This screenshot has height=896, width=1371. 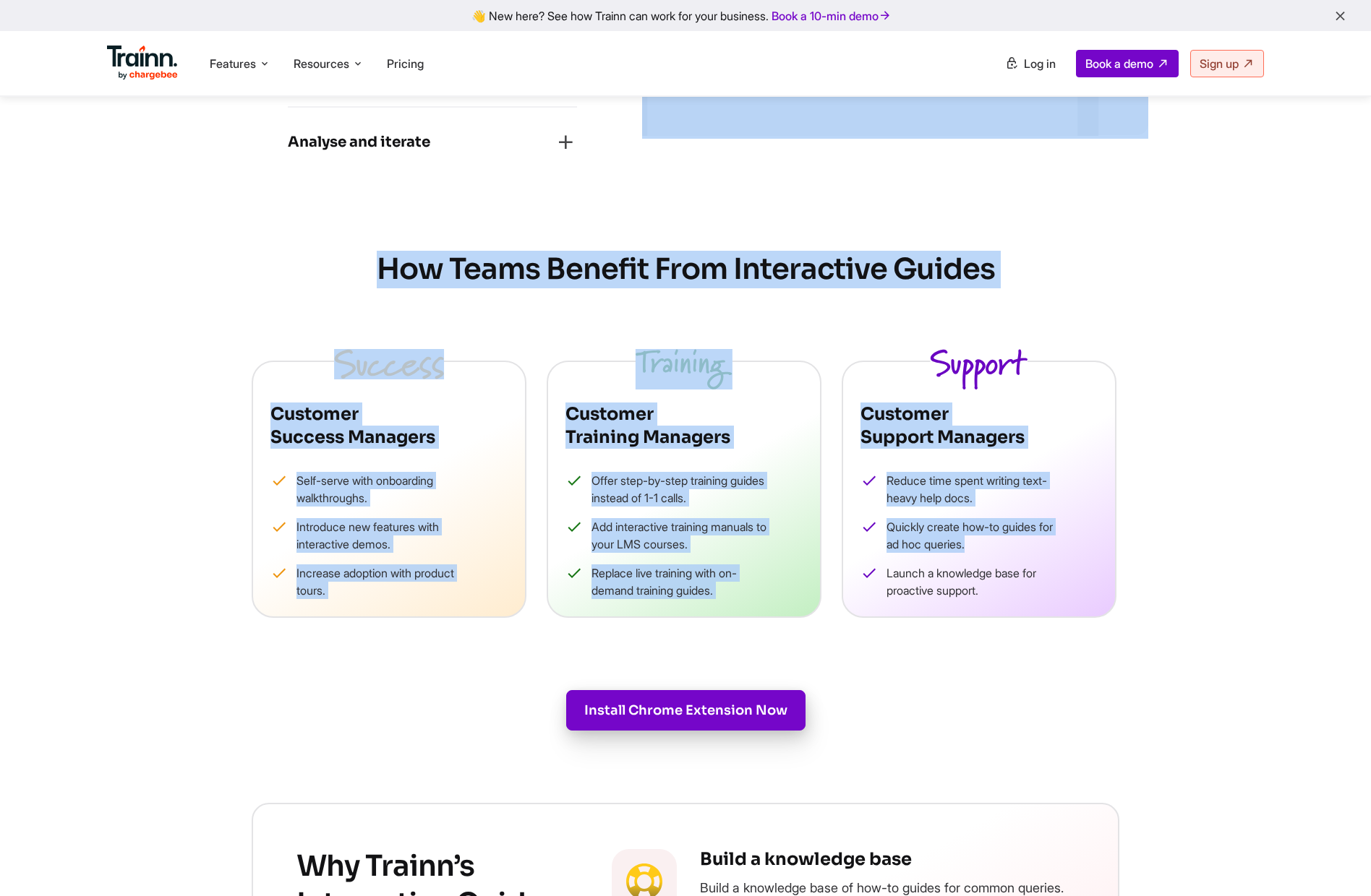 I want to click on li: Reduce time spent writing text-heavy help docs., so click(x=962, y=490).